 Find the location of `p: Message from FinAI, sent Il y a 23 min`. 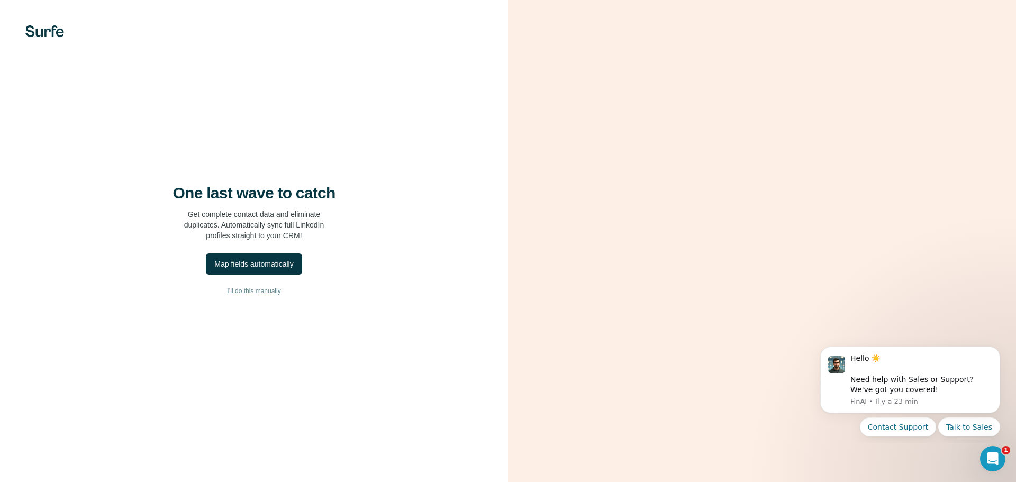

p: Message from FinAI, sent Il y a 23 min is located at coordinates (117, 65).